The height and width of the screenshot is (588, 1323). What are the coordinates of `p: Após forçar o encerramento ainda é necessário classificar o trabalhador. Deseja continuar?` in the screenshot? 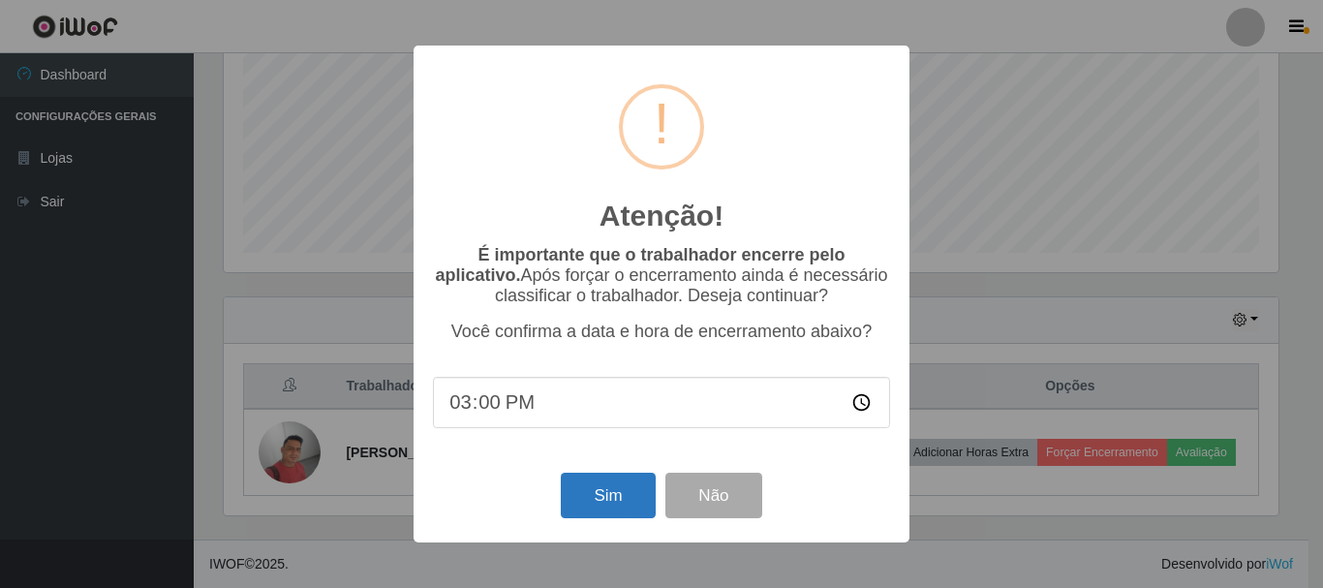 It's located at (661, 275).